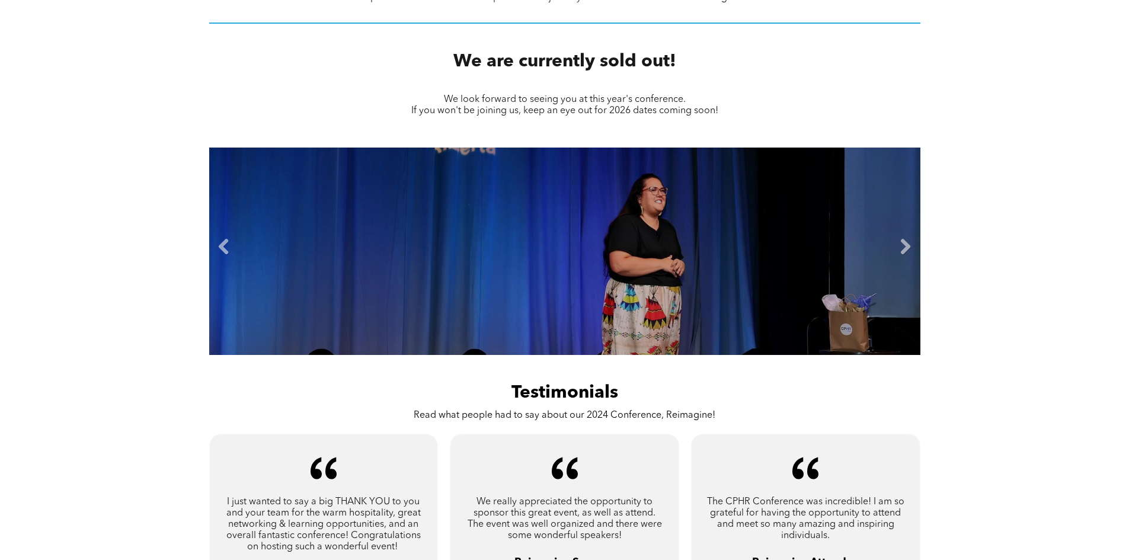  Describe the element at coordinates (565, 62) in the screenshot. I see `span: We are currently sold out!` at that location.